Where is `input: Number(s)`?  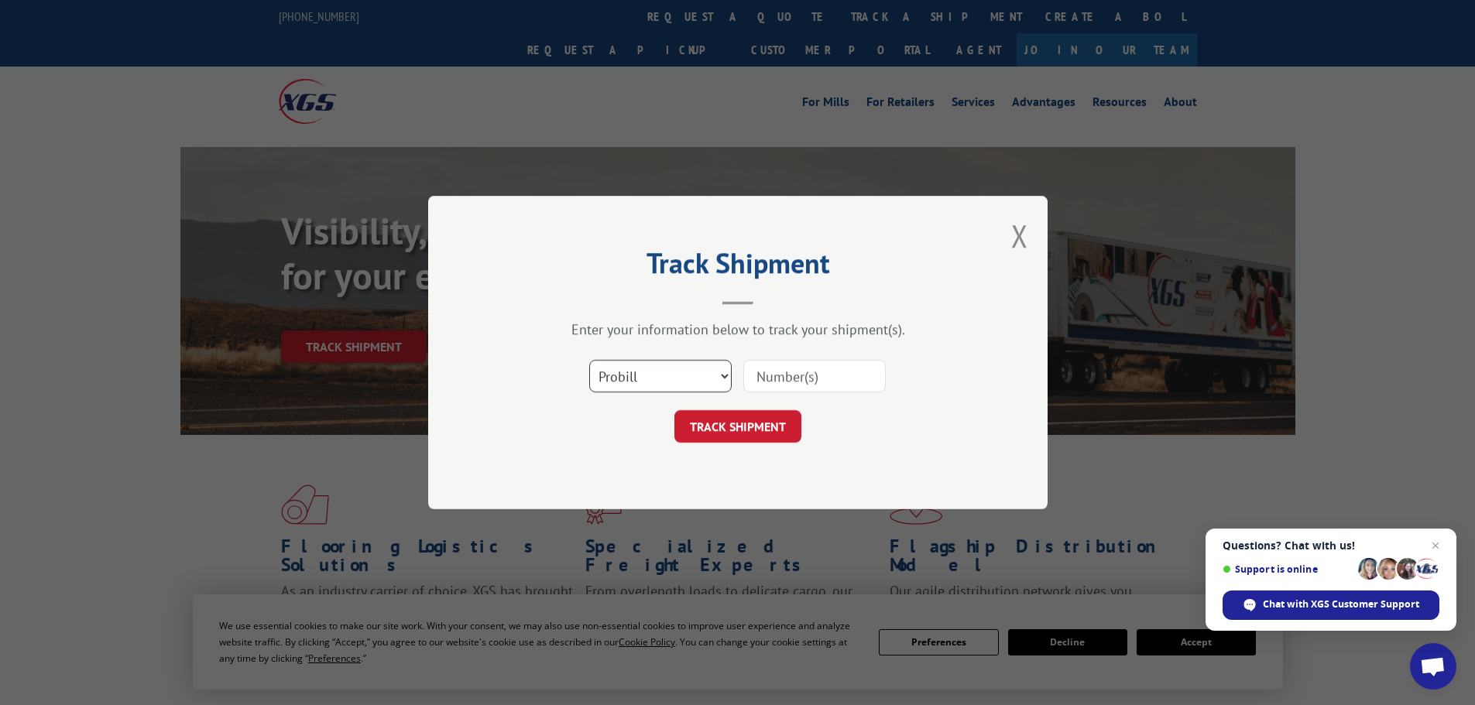
input: Number(s) is located at coordinates (815, 376).